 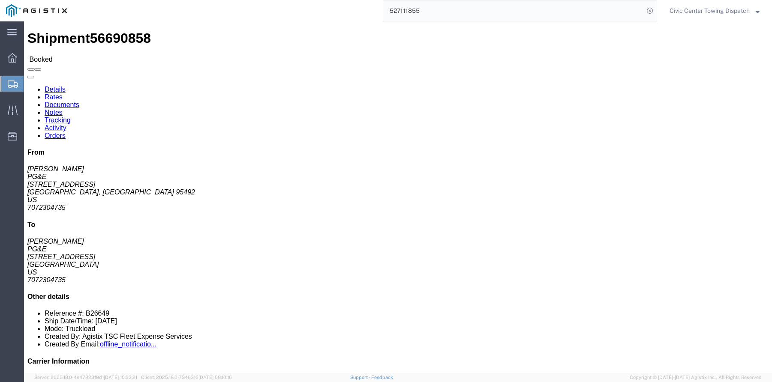 I want to click on button: Civic Center Towing Dispatch, so click(x=715, y=11).